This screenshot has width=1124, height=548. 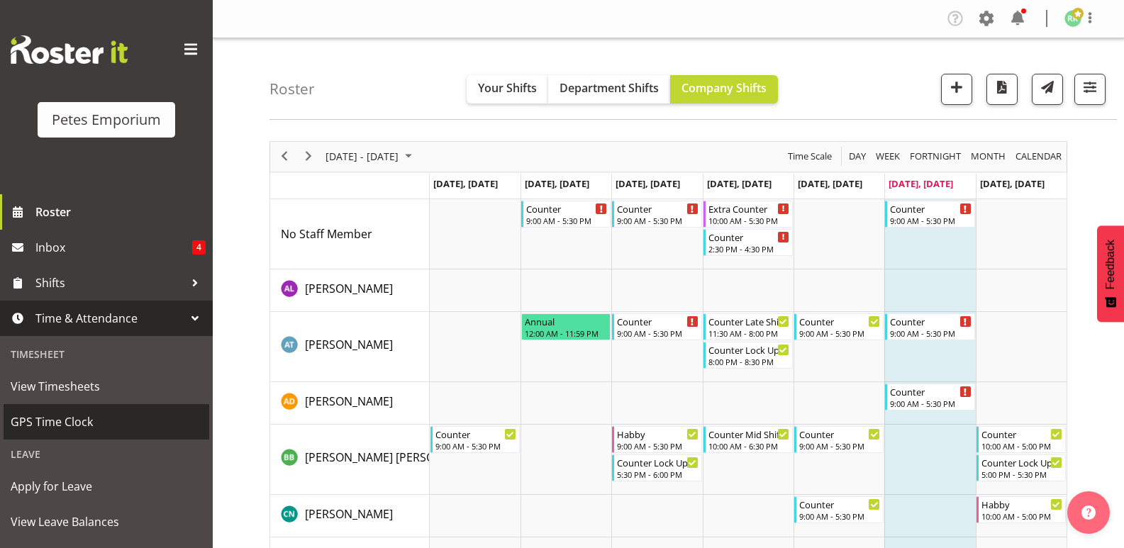 What do you see at coordinates (106, 354) in the screenshot?
I see `div: Timesheet` at bounding box center [106, 354].